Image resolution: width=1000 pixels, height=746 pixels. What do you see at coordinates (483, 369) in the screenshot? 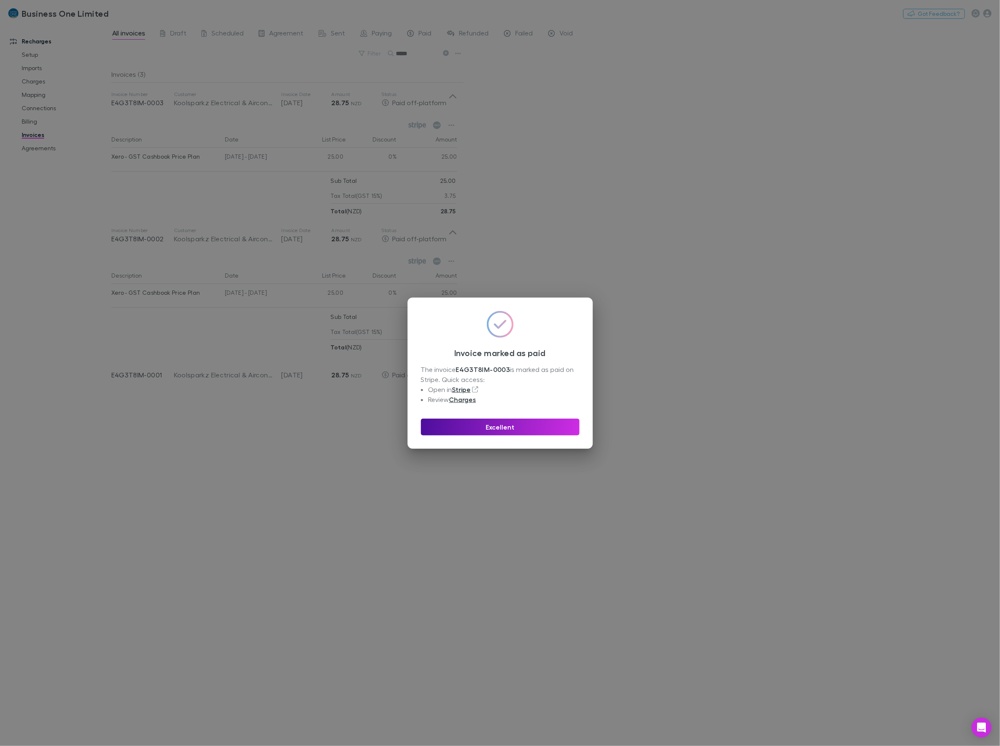
I see `strong: E4G3T8IM-0003` at bounding box center [483, 369].